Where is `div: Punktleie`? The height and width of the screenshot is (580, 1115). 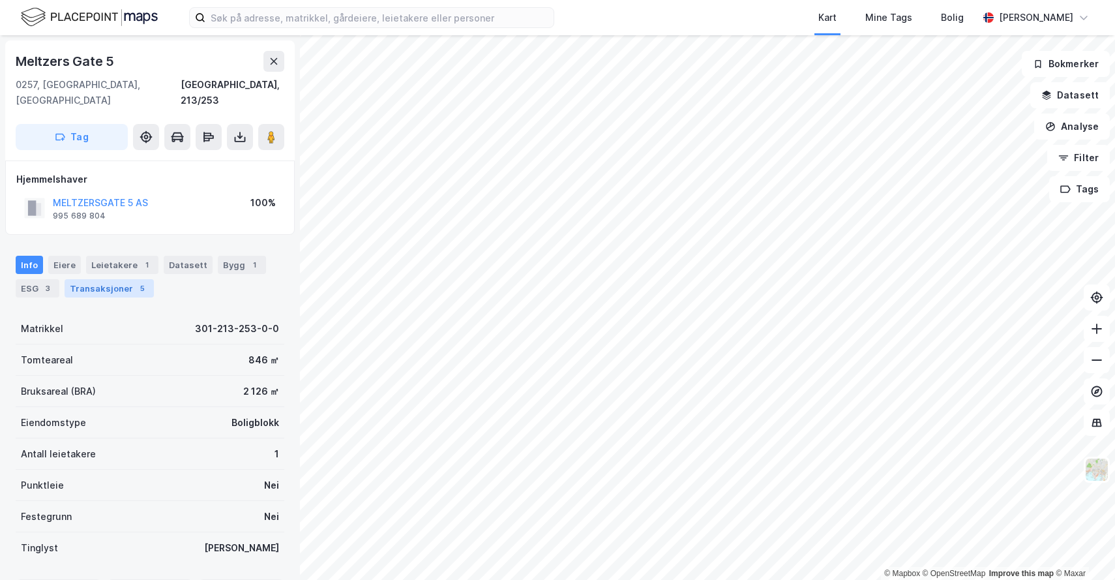
div: Punktleie is located at coordinates (42, 485).